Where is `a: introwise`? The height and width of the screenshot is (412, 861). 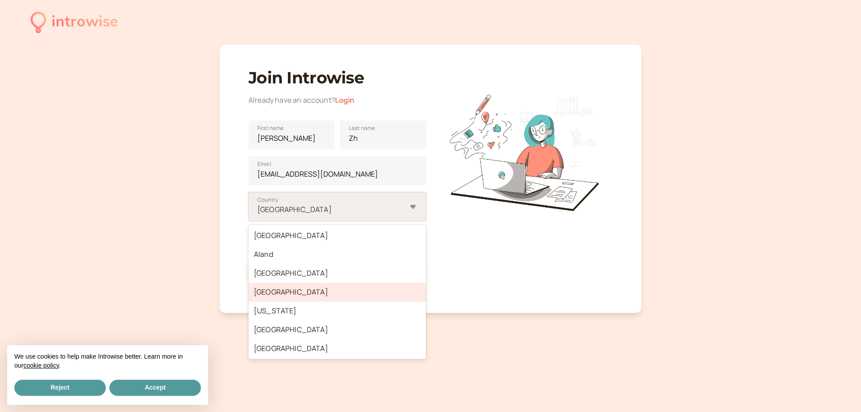 a: introwise is located at coordinates (74, 22).